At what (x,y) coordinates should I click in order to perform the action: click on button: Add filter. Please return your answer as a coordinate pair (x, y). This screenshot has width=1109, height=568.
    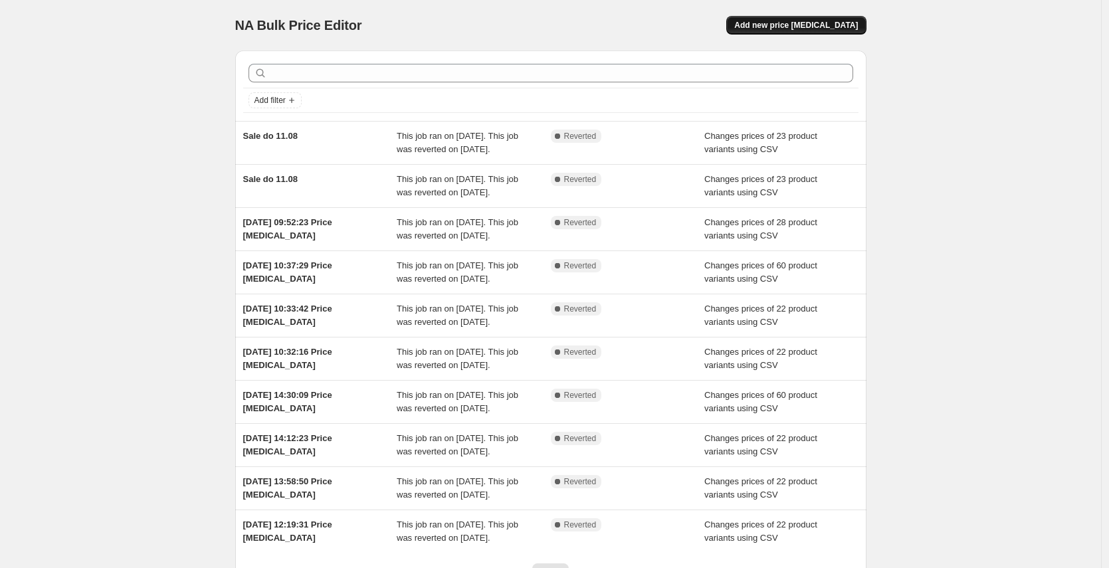
    Looking at the image, I should click on (275, 100).